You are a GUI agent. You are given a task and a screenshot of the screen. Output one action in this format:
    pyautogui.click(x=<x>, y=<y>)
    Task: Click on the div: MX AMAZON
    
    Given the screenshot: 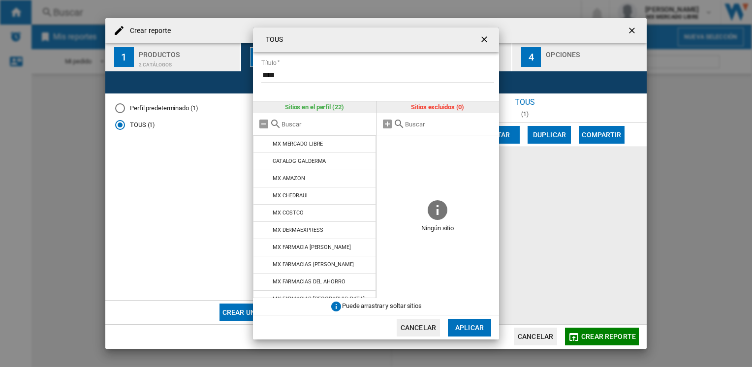 What is the action you would take?
    pyautogui.click(x=289, y=178)
    